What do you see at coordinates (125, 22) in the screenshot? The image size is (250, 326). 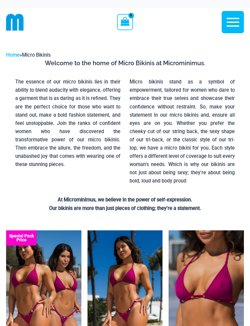 I see `a: View Shopping Cart, empty` at bounding box center [125, 22].